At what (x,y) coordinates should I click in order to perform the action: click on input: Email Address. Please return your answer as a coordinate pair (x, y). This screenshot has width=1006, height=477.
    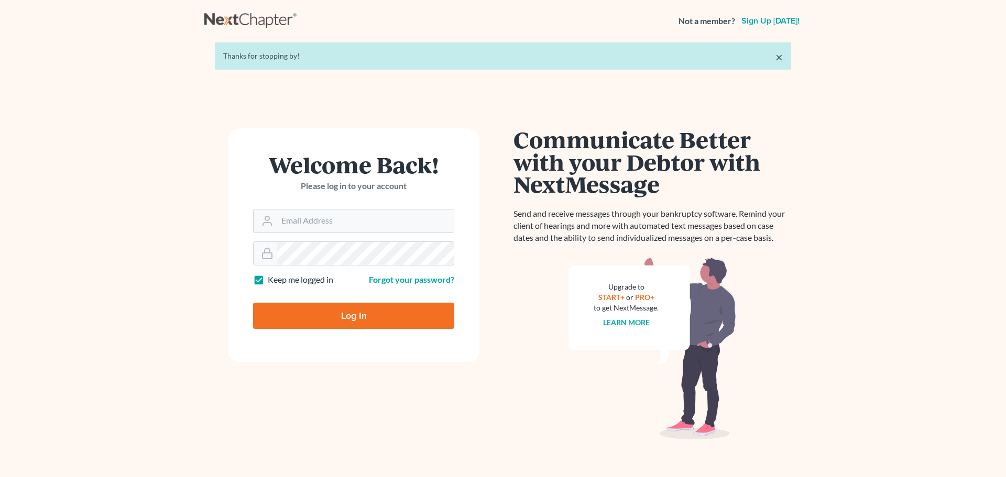
    Looking at the image, I should click on (365, 221).